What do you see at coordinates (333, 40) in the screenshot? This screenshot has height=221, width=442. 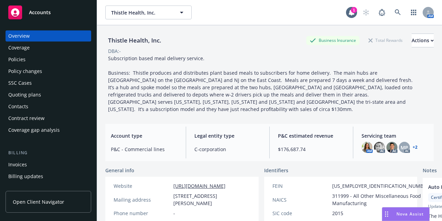 I see `div: Business Insurance` at bounding box center [333, 40].